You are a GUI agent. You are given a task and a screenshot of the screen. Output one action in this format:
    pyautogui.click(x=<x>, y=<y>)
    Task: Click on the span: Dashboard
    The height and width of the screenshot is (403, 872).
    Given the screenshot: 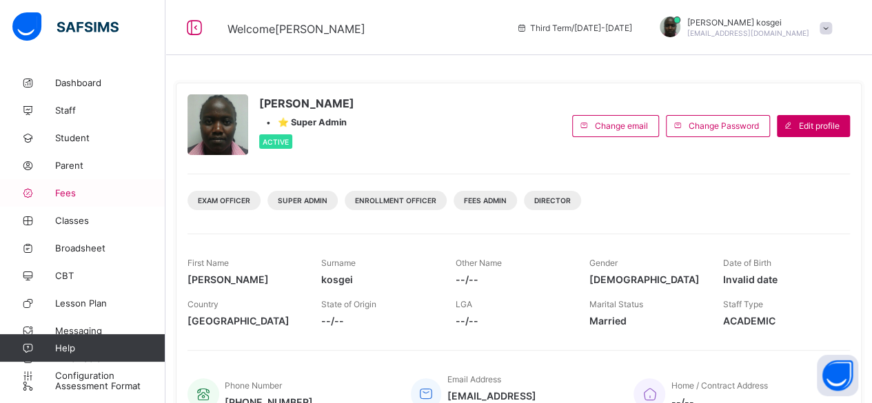 What is the action you would take?
    pyautogui.click(x=110, y=83)
    